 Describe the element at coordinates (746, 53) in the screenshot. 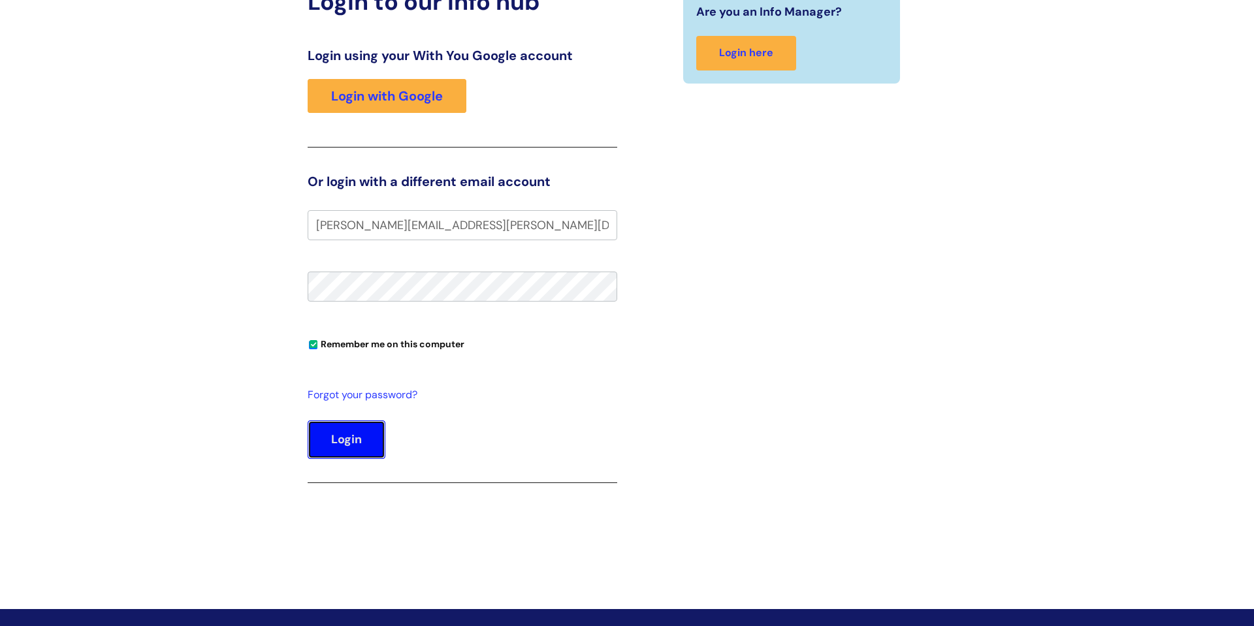

I see `a: Login here` at that location.